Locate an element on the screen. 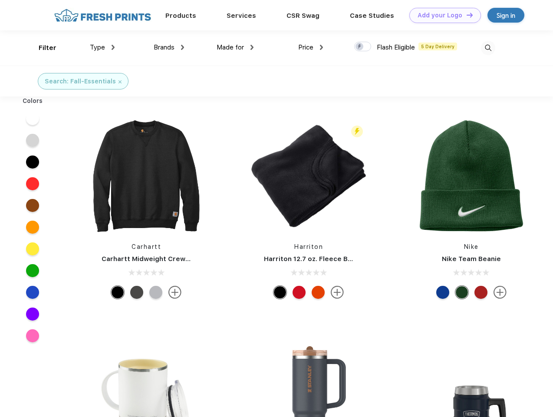 Image resolution: width=553 pixels, height=417 pixels. a: Carhartt is located at coordinates (146, 247).